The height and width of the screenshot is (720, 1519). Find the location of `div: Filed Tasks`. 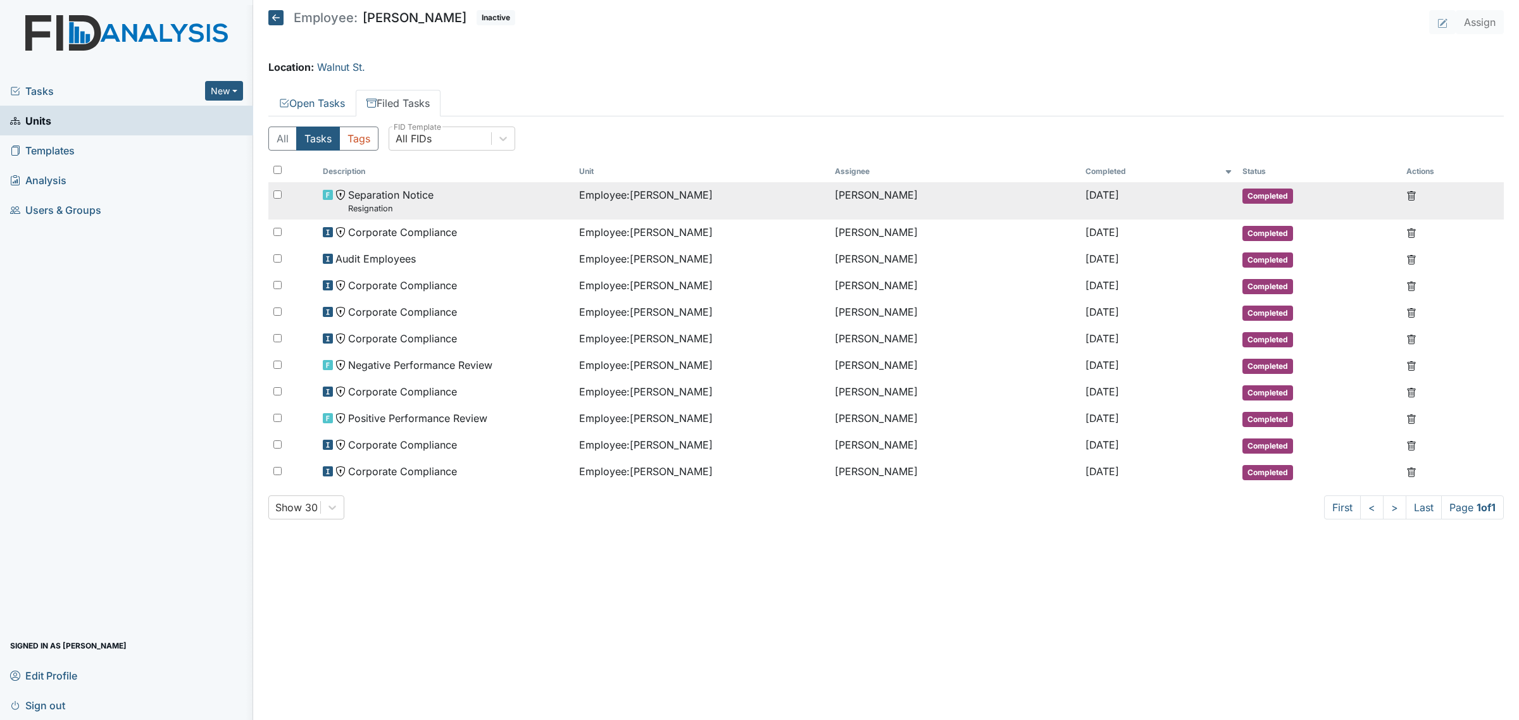

div: Filed Tasks is located at coordinates (886, 323).